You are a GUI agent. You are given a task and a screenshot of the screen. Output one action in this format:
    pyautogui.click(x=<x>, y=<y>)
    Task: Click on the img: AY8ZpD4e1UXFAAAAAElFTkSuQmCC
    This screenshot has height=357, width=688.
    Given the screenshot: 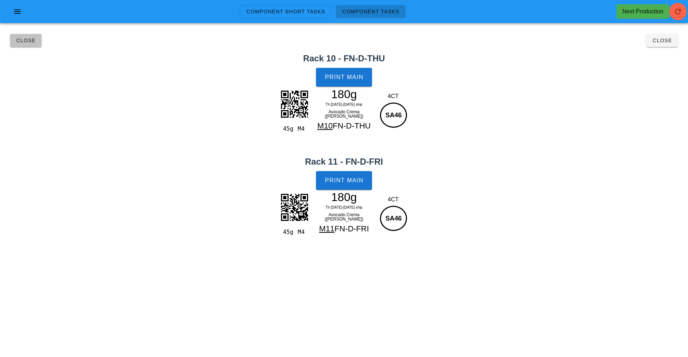 What is the action you would take?
    pyautogui.click(x=294, y=104)
    